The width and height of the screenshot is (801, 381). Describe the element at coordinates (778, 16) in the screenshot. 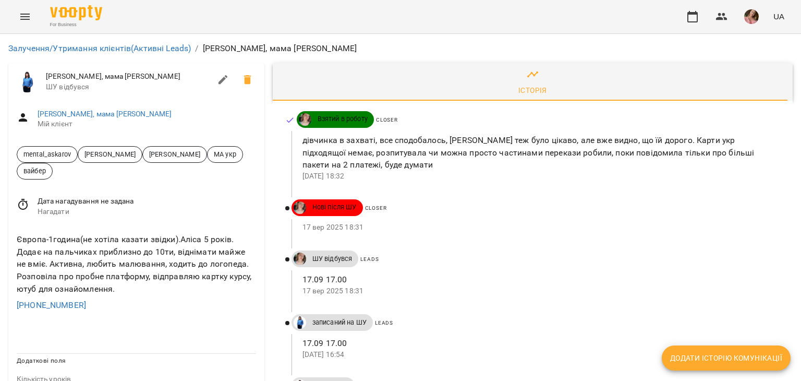

I see `button: UA` at that location.